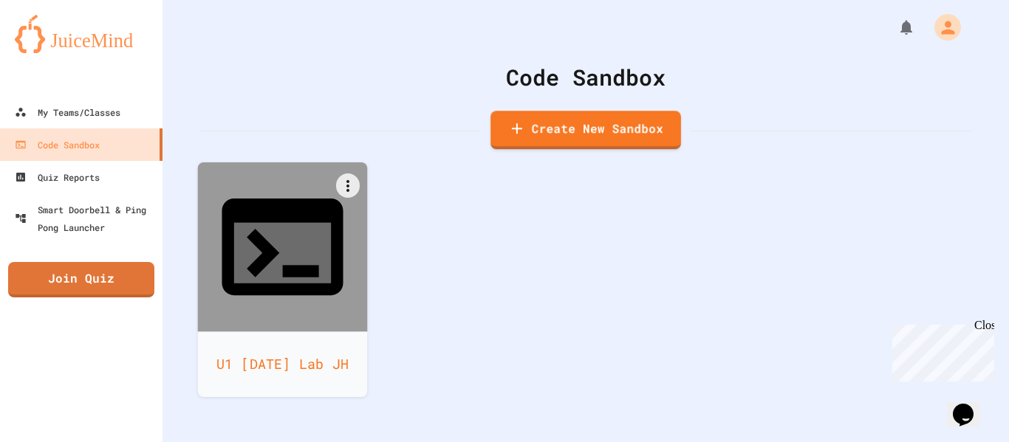 This screenshot has width=1009, height=442. I want to click on a: Join Quiz, so click(81, 280).